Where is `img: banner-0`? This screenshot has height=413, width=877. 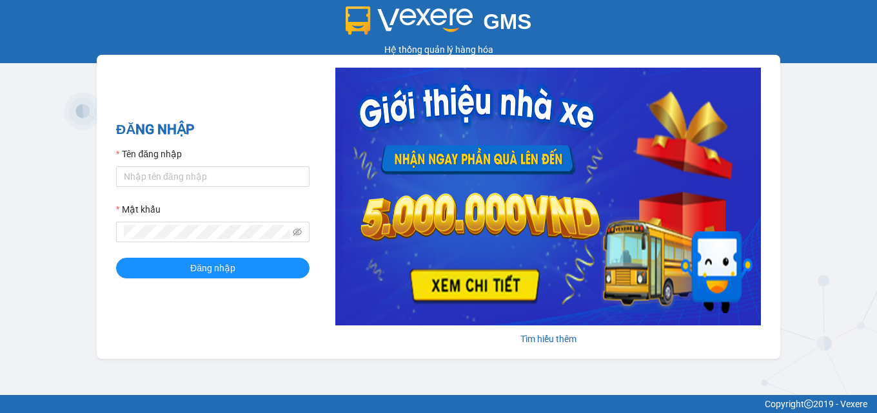 img: banner-0 is located at coordinates (548, 197).